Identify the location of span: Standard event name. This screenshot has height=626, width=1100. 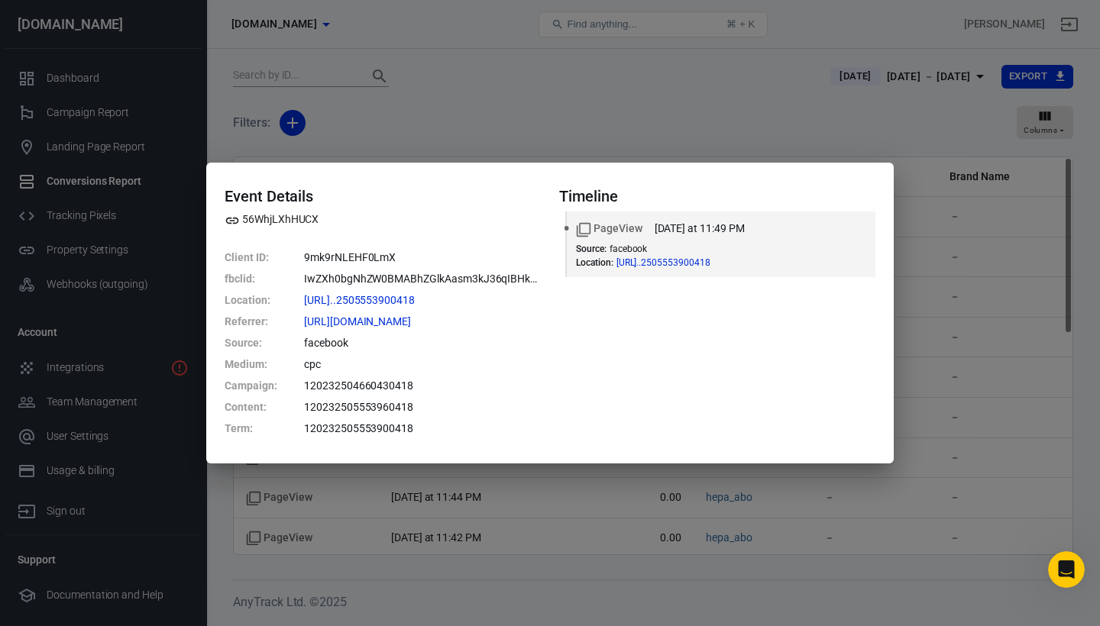
(609, 228).